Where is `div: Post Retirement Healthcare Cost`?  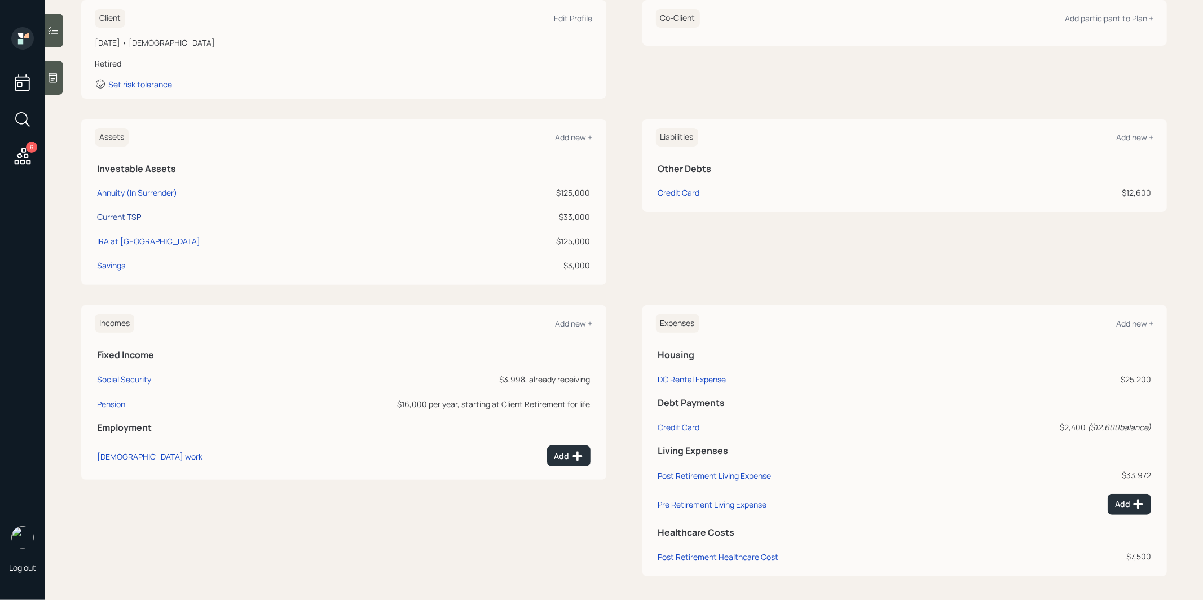
div: Post Retirement Healthcare Cost is located at coordinates (719, 557).